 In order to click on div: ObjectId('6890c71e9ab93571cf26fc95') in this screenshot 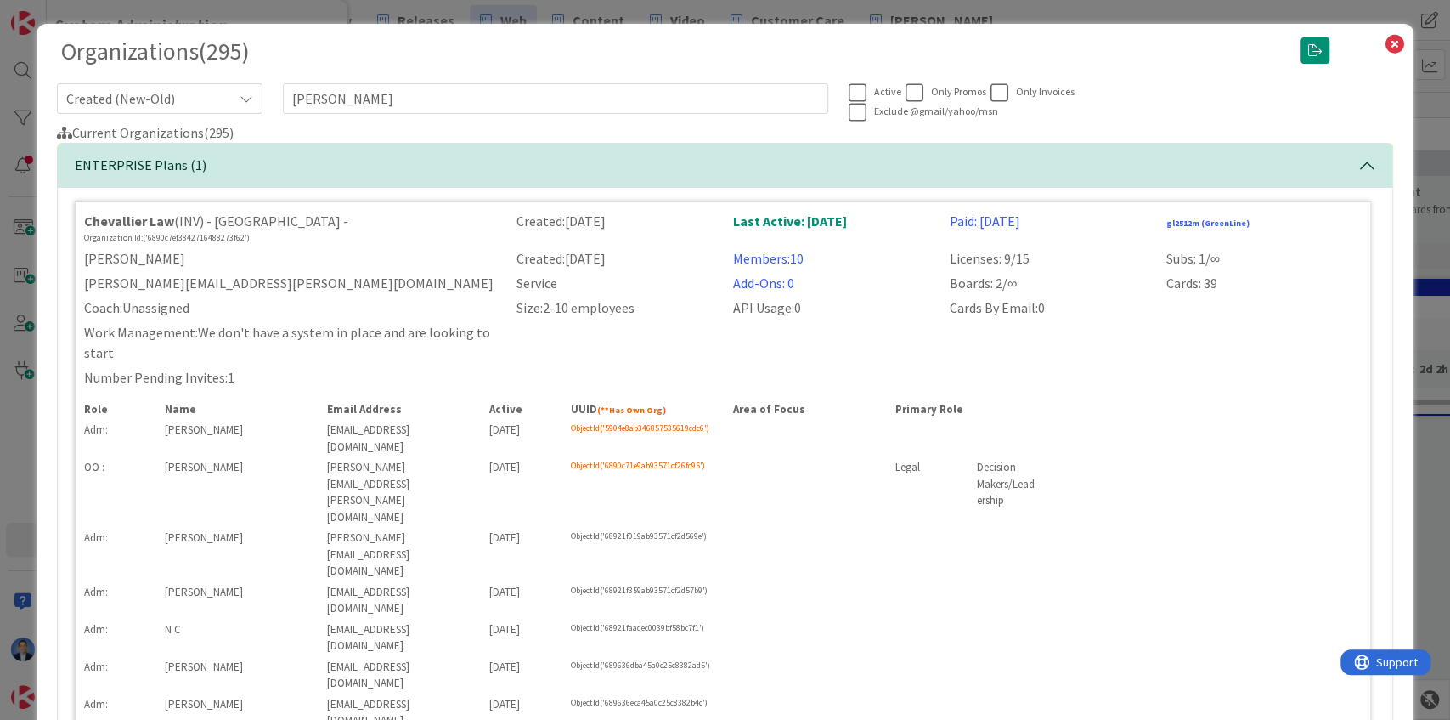, I will do `click(723, 492)`.